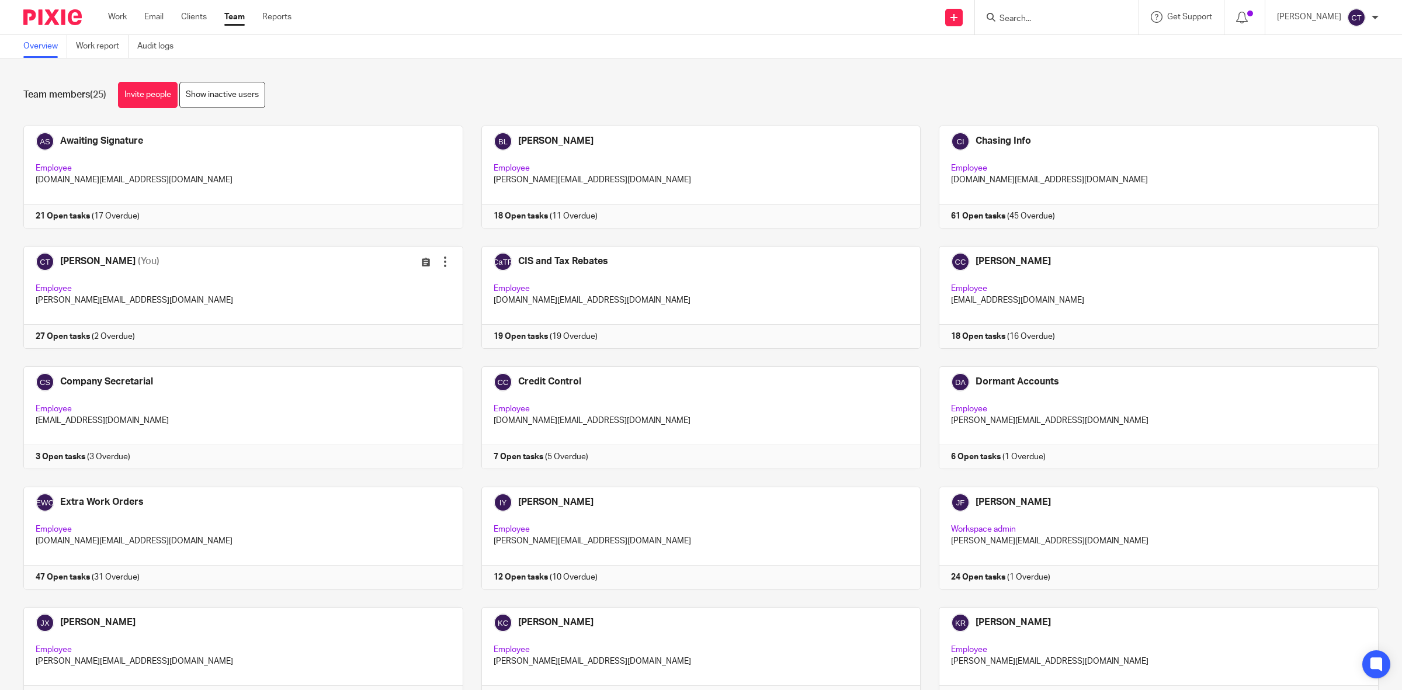  What do you see at coordinates (1051, 19) in the screenshot?
I see `input: Search` at bounding box center [1051, 19].